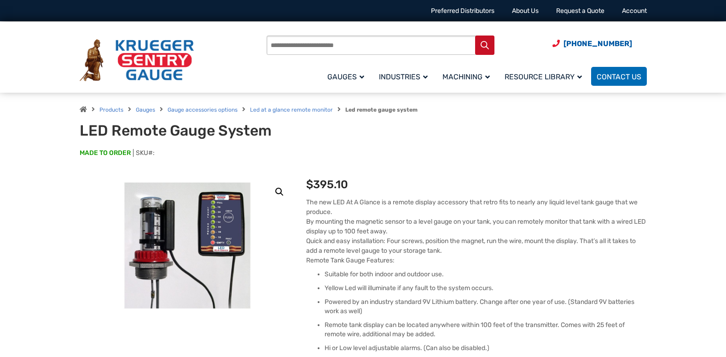 The height and width of the screenshot is (357, 726). Describe the element at coordinates (193, 130) in the screenshot. I see `h1: LED Remote Gauge System` at that location.